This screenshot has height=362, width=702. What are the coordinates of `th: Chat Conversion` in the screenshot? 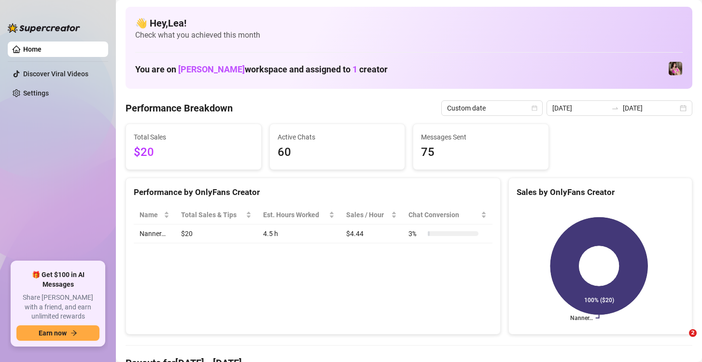 It's located at (447, 215).